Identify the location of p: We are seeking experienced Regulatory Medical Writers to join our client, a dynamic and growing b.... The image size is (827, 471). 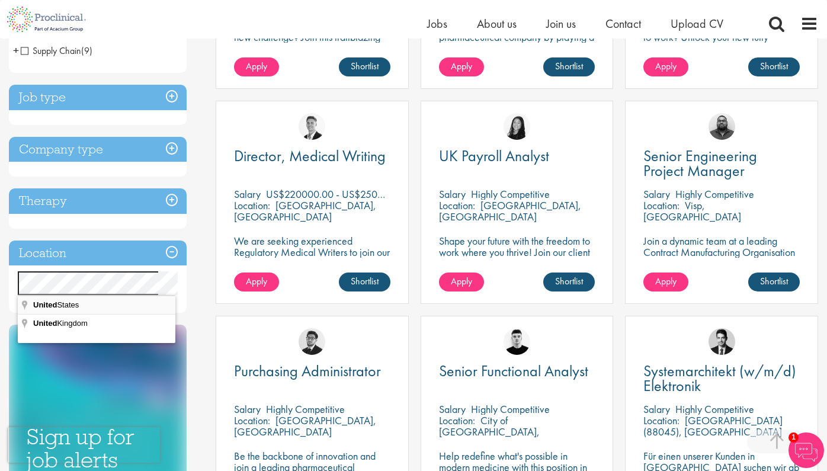
(312, 258).